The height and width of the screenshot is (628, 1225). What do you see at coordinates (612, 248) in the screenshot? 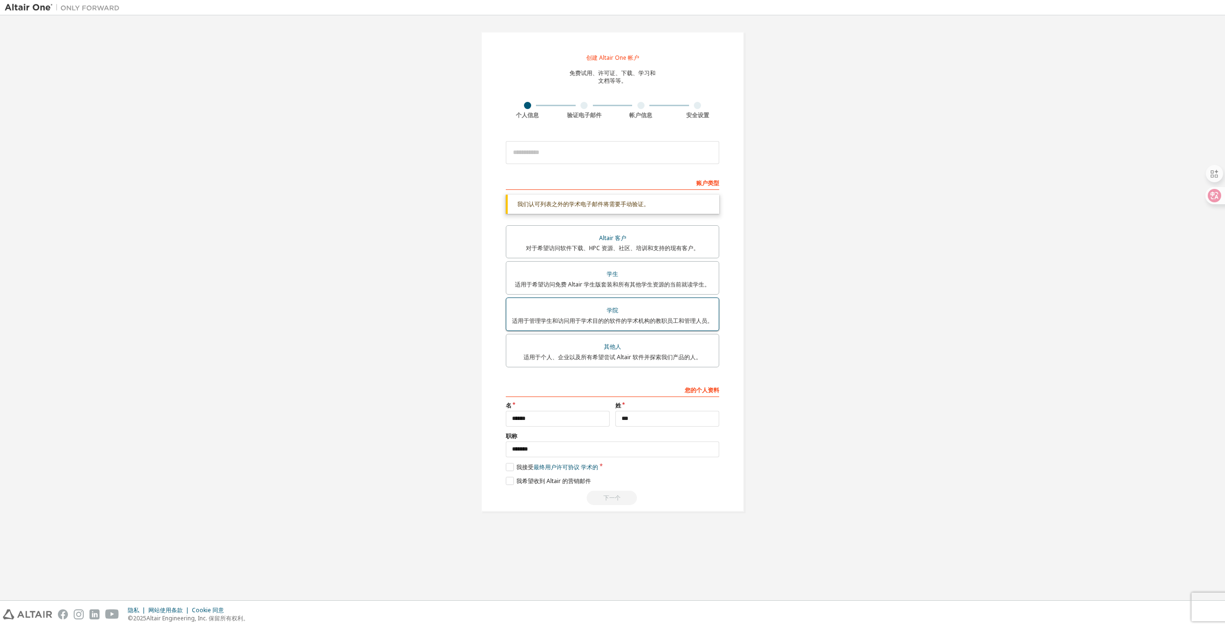
I see `font: 对于希望访问软件下载、HPC 资源、社区、培训和支持的现有客户。` at bounding box center [612, 248].